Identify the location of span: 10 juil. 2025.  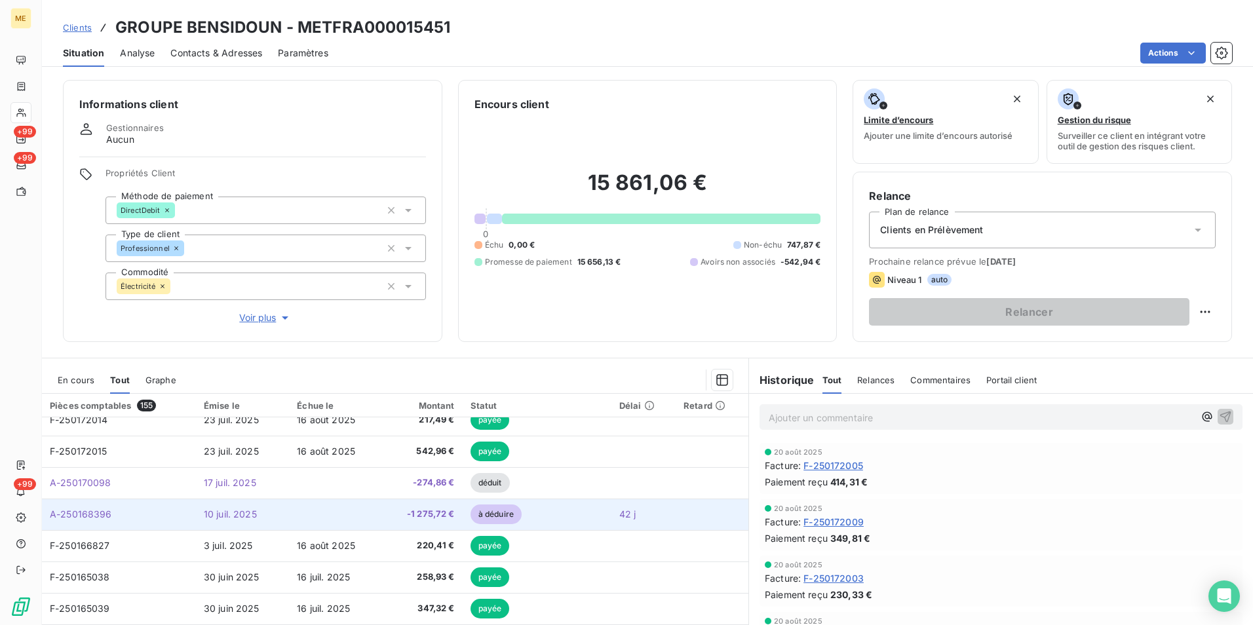
(230, 514).